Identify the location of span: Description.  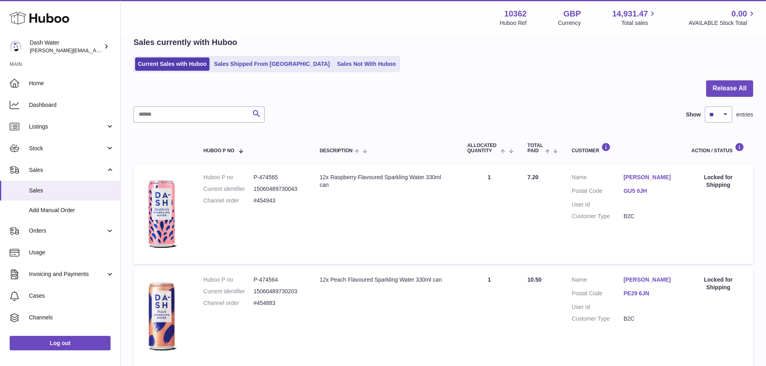
(336, 151).